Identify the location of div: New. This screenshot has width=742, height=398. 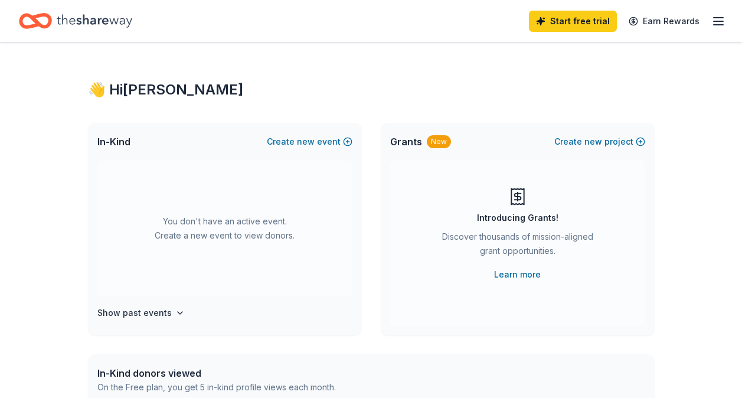
(439, 142).